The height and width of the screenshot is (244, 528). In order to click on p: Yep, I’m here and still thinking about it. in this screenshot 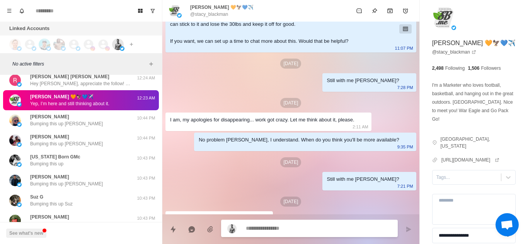, I will do `click(70, 104)`.